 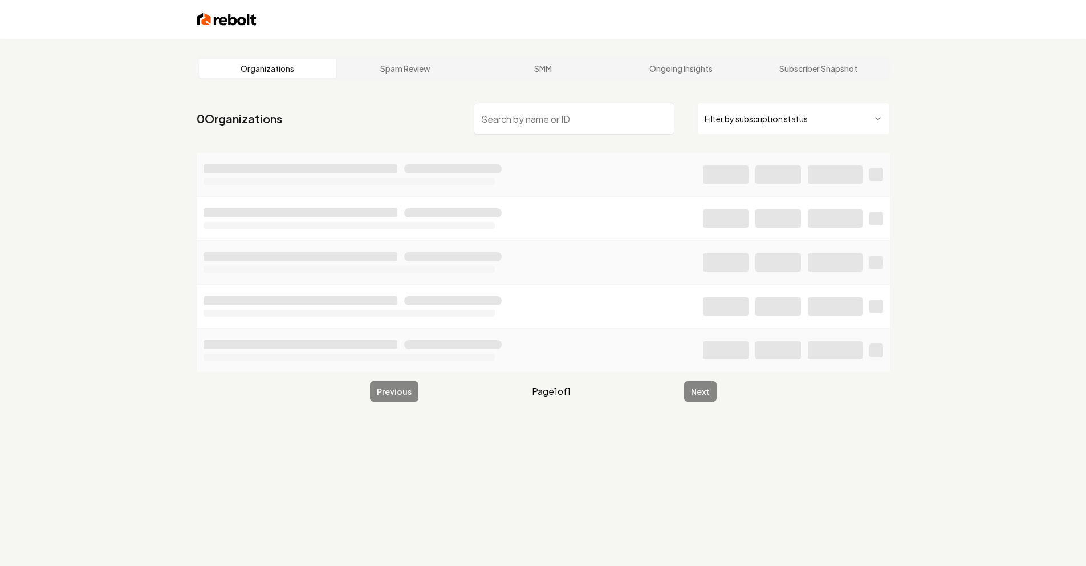 I want to click on a: Spam Review, so click(x=406, y=68).